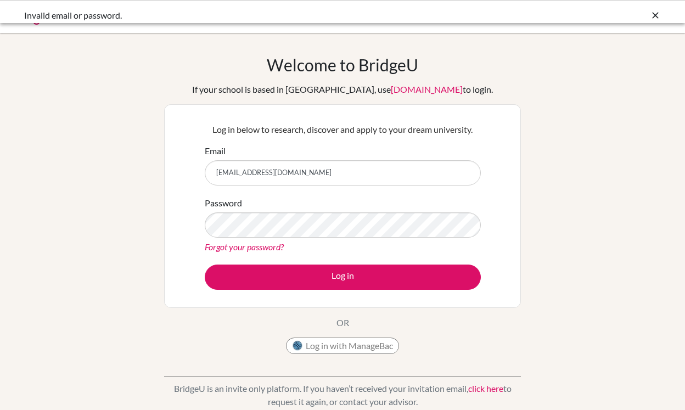  What do you see at coordinates (215, 151) in the screenshot?
I see `label: Email` at bounding box center [215, 151].